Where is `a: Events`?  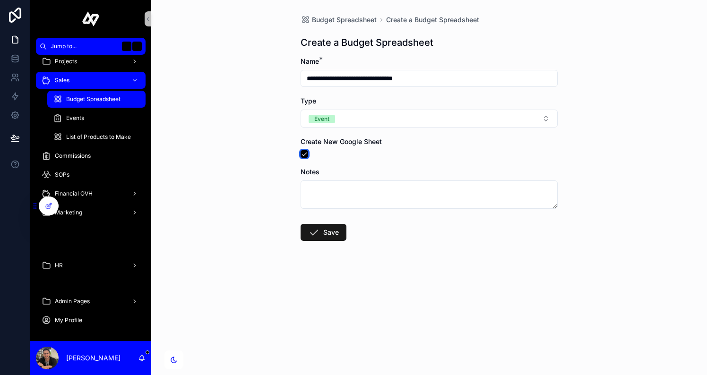 a: Events is located at coordinates (96, 118).